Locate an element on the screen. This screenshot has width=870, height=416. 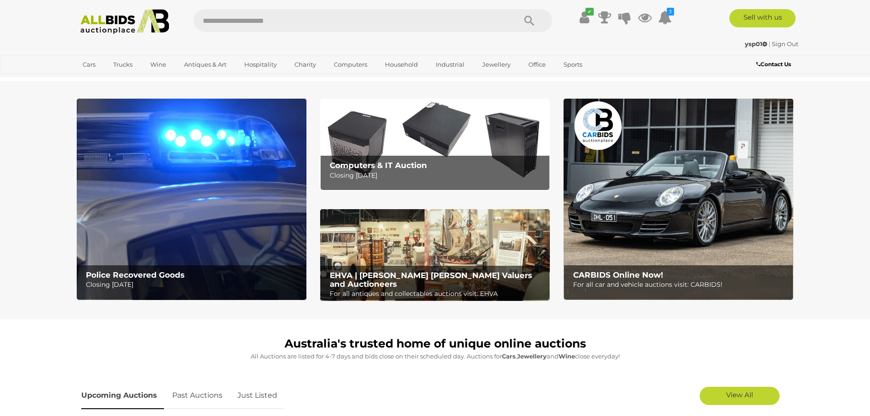
strong: Jewellery is located at coordinates (532, 356).